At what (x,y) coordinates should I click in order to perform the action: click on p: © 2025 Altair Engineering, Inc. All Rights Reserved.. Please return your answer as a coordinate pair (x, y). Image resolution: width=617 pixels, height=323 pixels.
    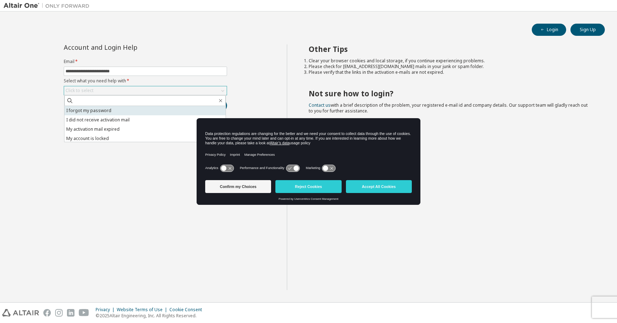
    Looking at the image, I should click on (151, 315).